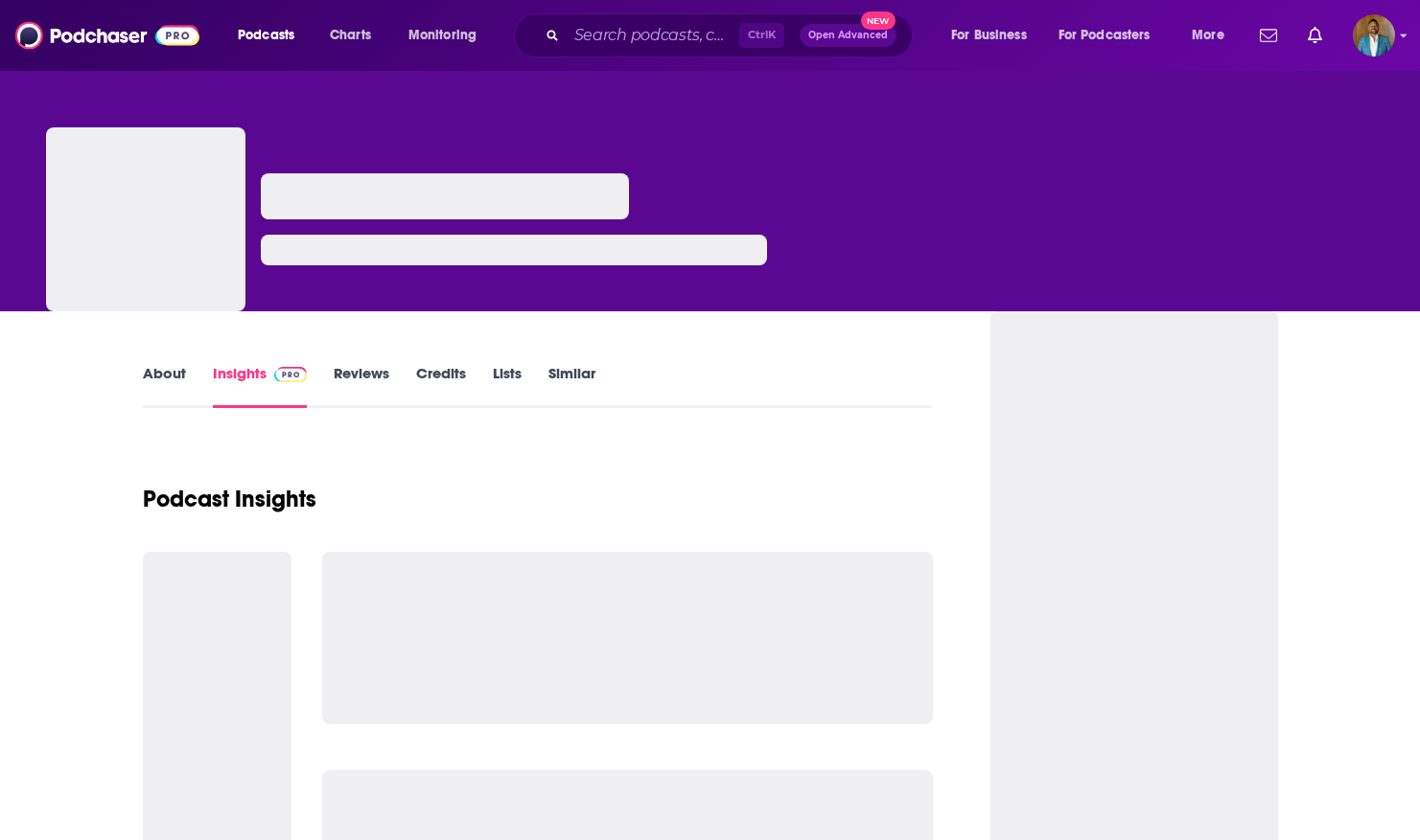 This screenshot has height=840, width=1420. I want to click on button: Open AdvancedNew, so click(847, 36).